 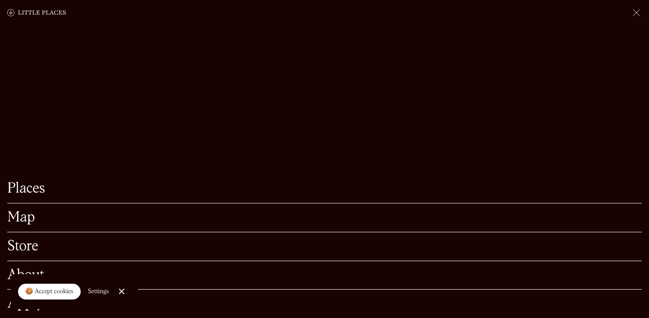 I want to click on a: Store, so click(x=325, y=246).